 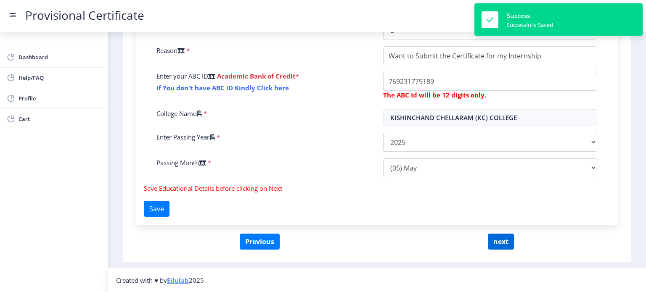 What do you see at coordinates (223, 88) in the screenshot?
I see `a: If You don't have ABC ID Kindly Click here` at bounding box center [223, 88].